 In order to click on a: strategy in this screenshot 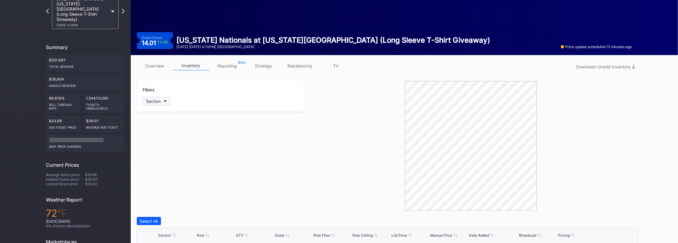, I will do `click(264, 66)`.